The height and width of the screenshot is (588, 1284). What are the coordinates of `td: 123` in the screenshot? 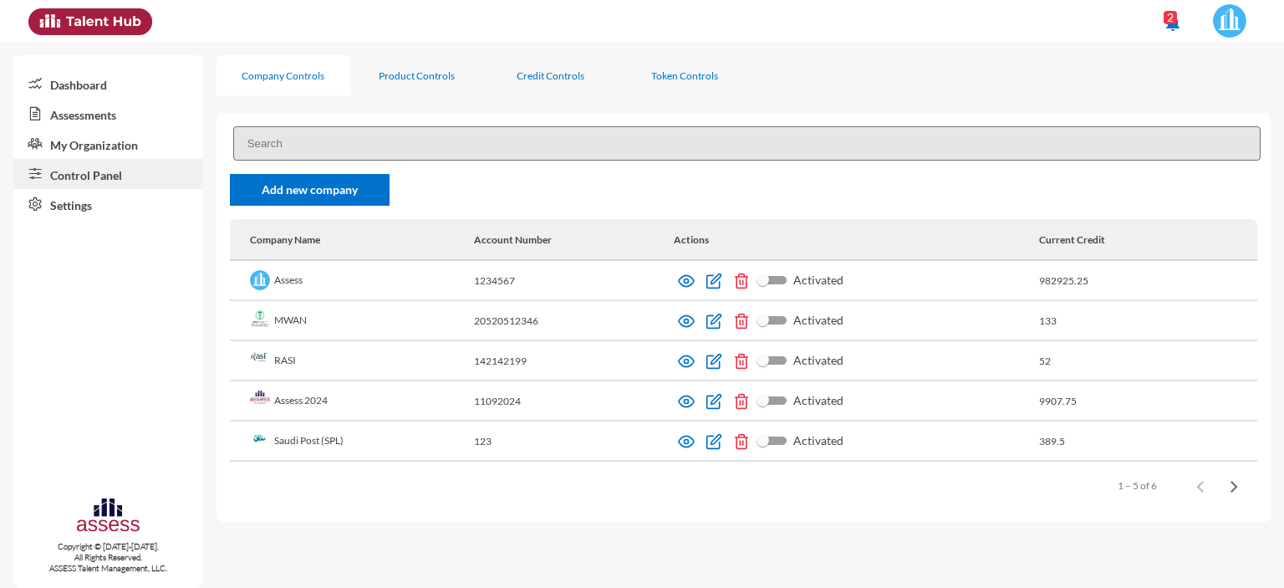 It's located at (573, 441).